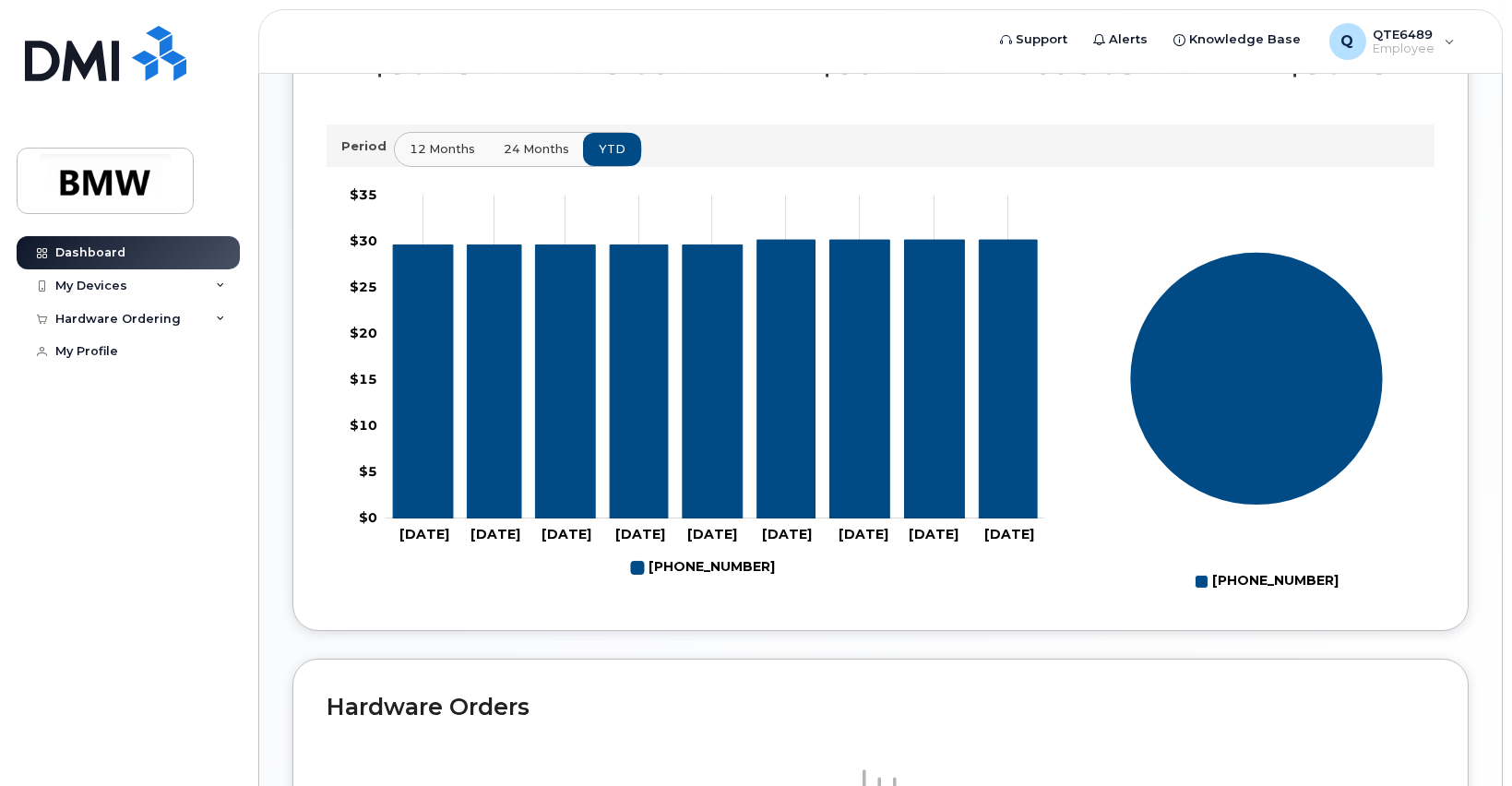  What do you see at coordinates (880, 64) in the screenshot?
I see `p: $357.42` at bounding box center [880, 64].